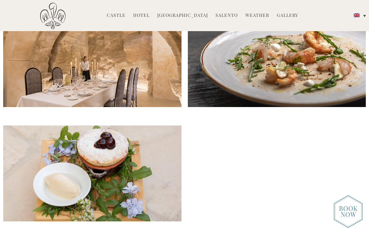 The image size is (369, 236). What do you see at coordinates (287, 16) in the screenshot?
I see `a: Gallery` at bounding box center [287, 16].